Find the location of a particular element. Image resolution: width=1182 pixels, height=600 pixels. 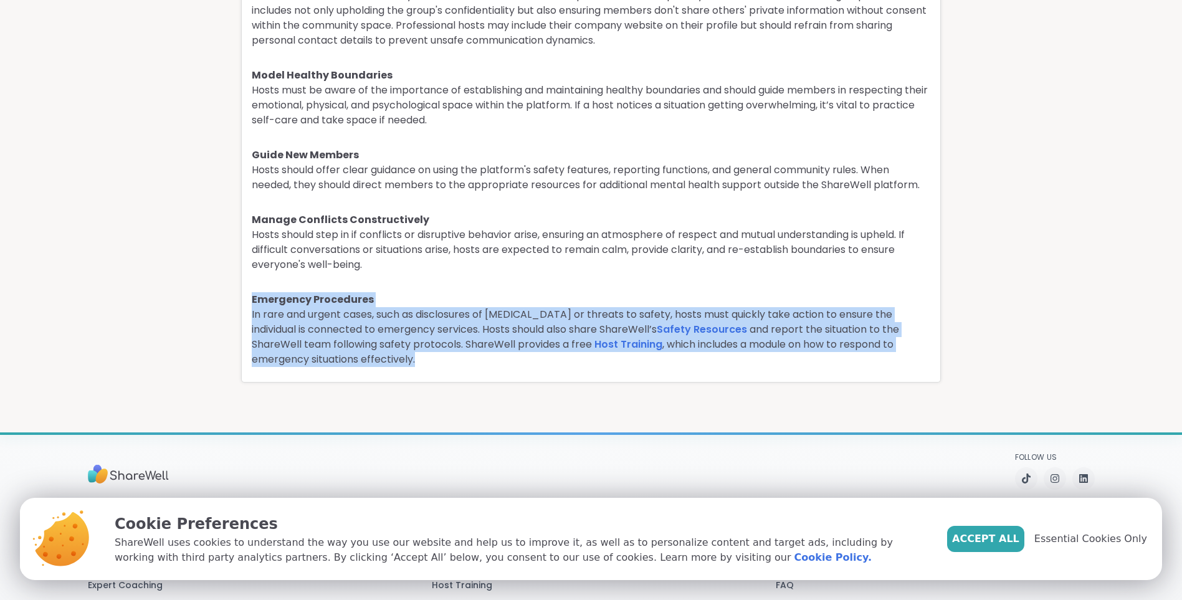

p: Cookie Preferences is located at coordinates (521, 524).